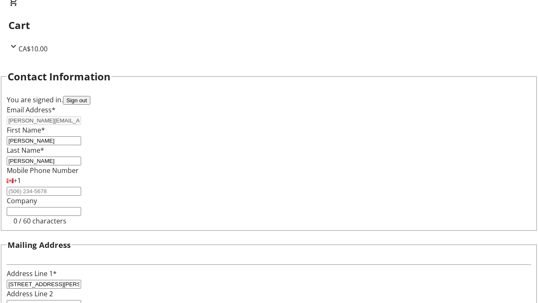 This screenshot has height=303, width=538. What do you see at coordinates (39, 245) in the screenshot?
I see `h3: Mailing Address` at bounding box center [39, 245].